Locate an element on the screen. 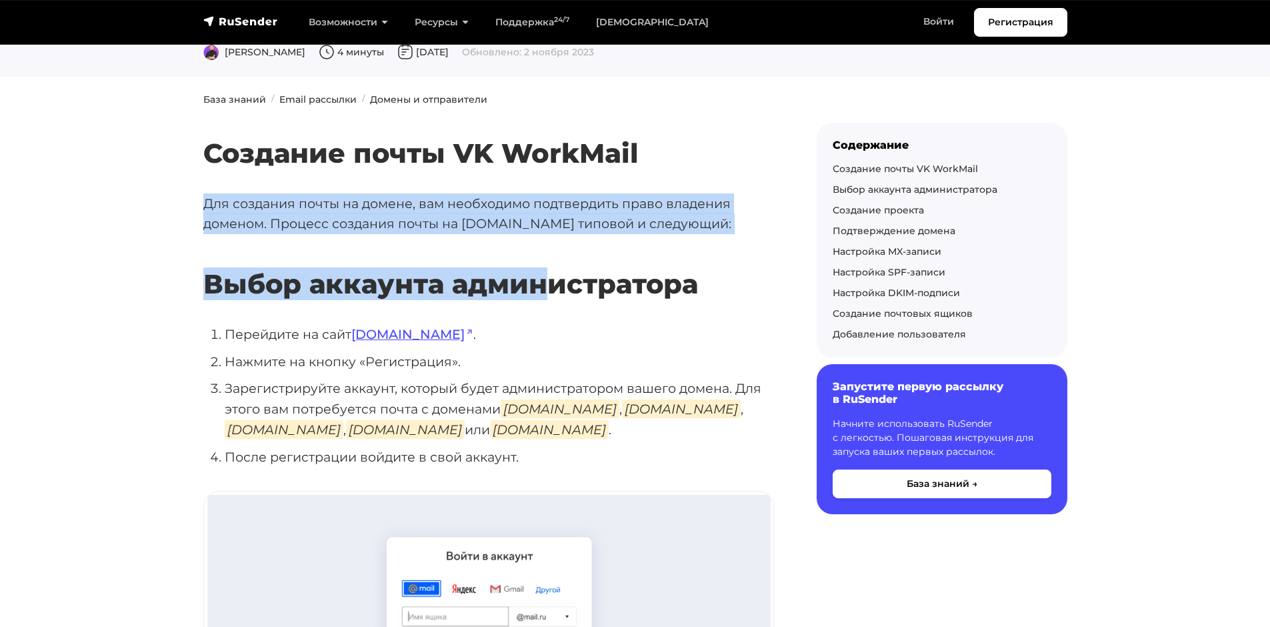 The height and width of the screenshot is (627, 1270). sup: 24/7 is located at coordinates (561, 19).